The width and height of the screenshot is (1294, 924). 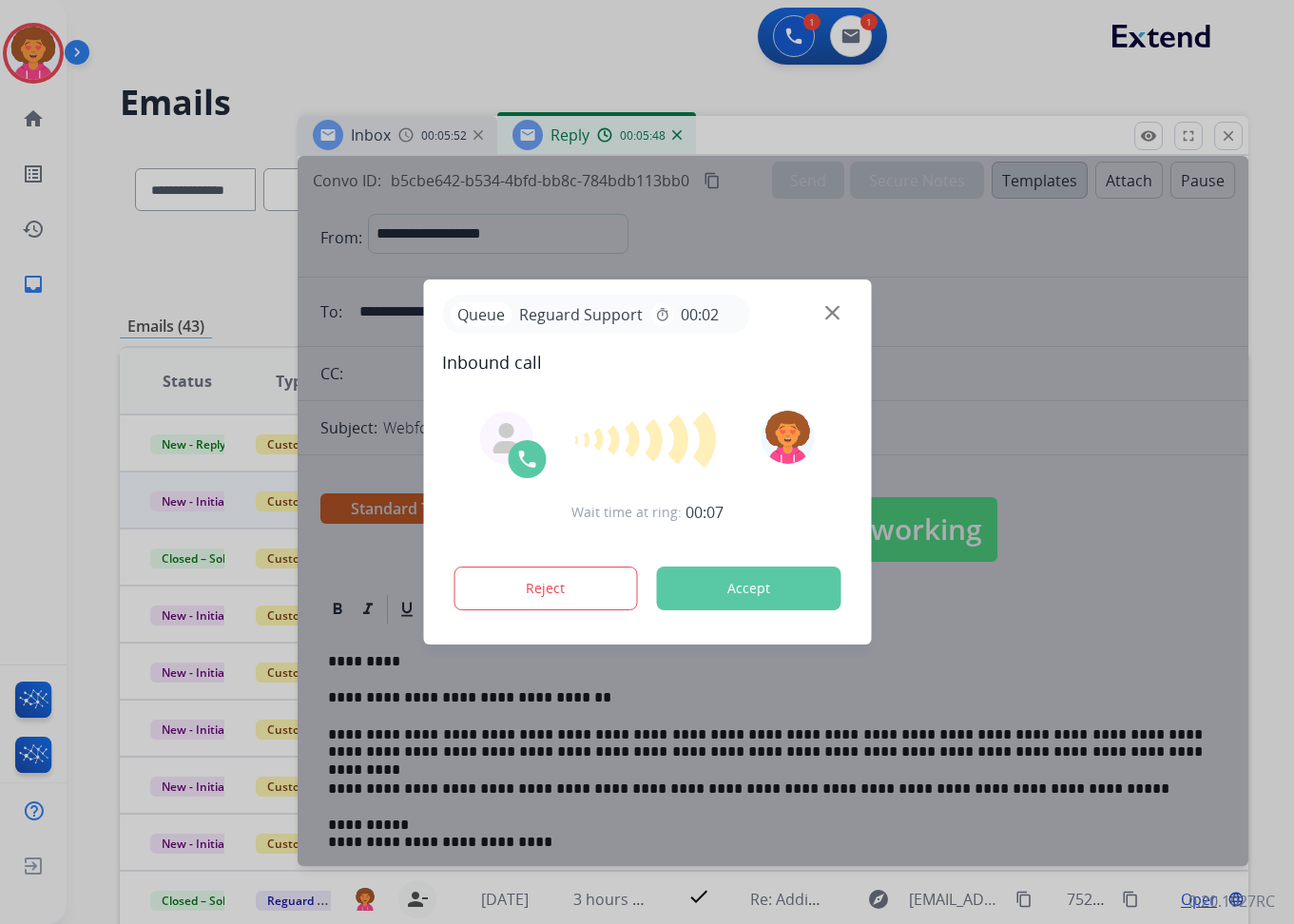 I want to click on span: Reguard Support, so click(x=581, y=315).